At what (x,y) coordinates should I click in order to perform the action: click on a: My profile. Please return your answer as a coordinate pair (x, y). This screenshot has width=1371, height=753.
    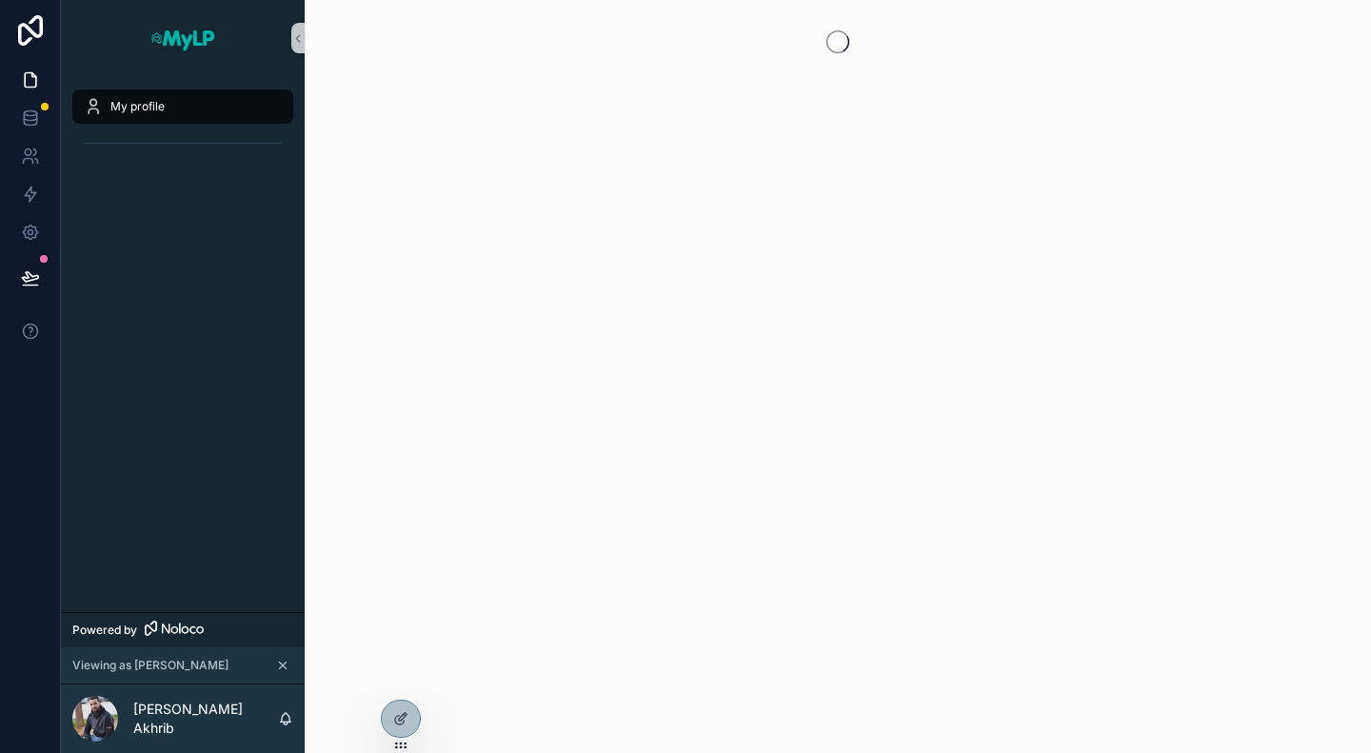
    Looking at the image, I should click on (183, 107).